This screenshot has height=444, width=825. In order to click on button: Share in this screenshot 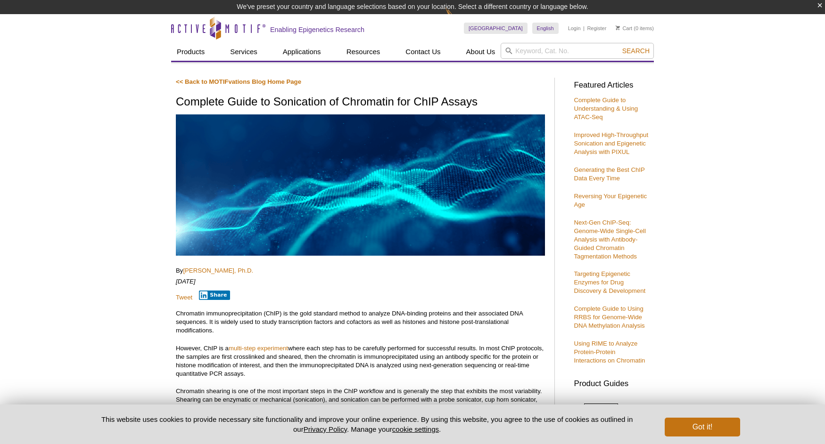, I will do `click(214, 296)`.